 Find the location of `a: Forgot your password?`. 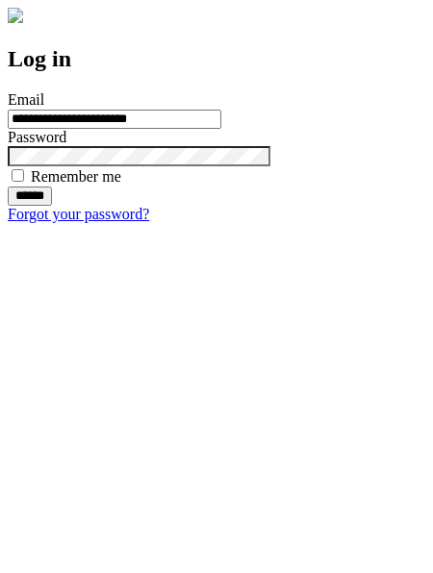

a: Forgot your password? is located at coordinates (78, 213).